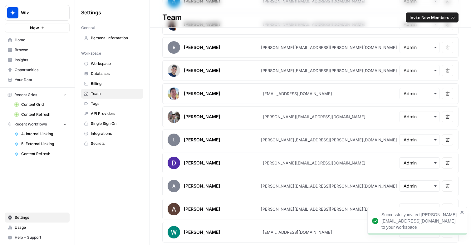 This screenshot has height=245, width=471. I want to click on span: New, so click(34, 28).